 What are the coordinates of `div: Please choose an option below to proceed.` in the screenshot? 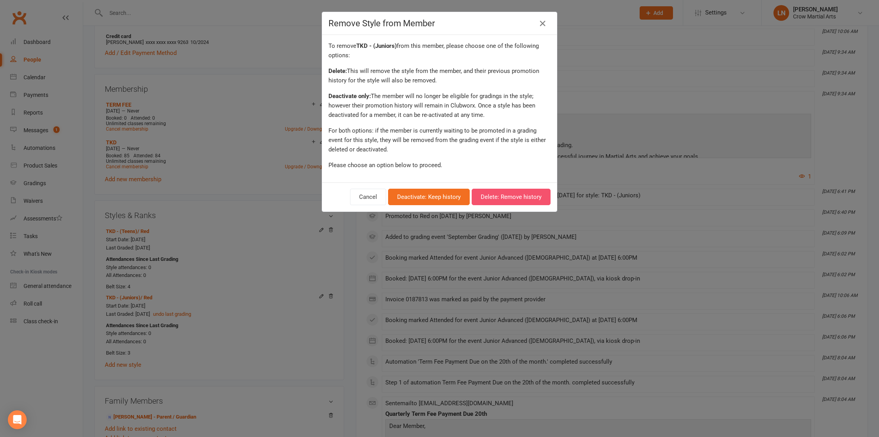 It's located at (440, 165).